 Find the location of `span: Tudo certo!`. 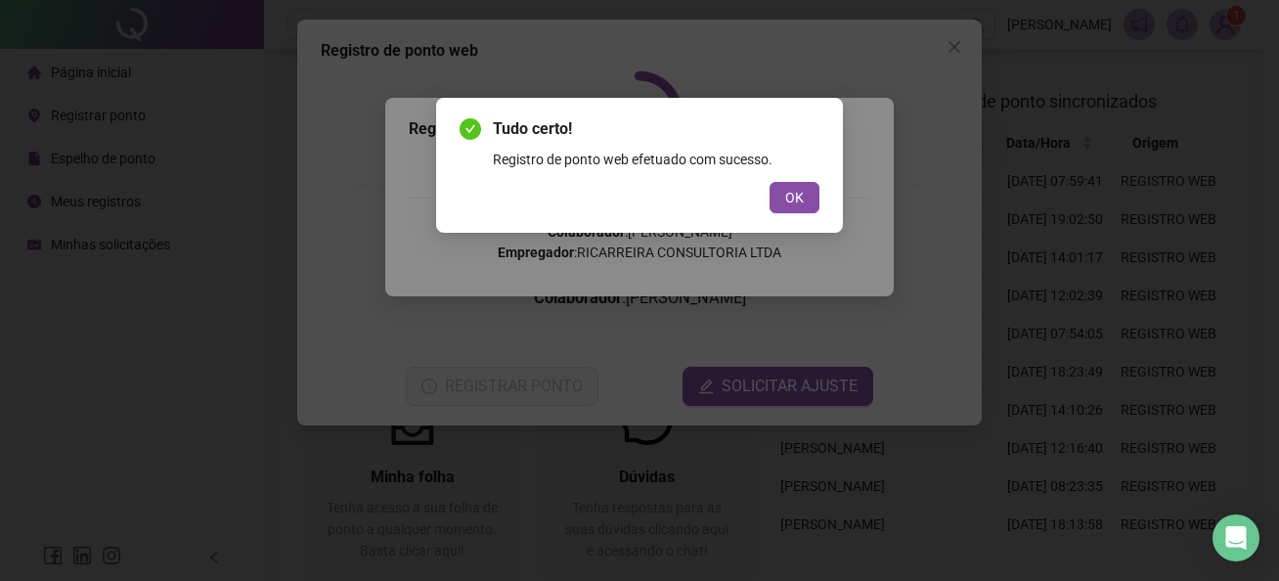

span: Tudo certo! is located at coordinates (656, 129).